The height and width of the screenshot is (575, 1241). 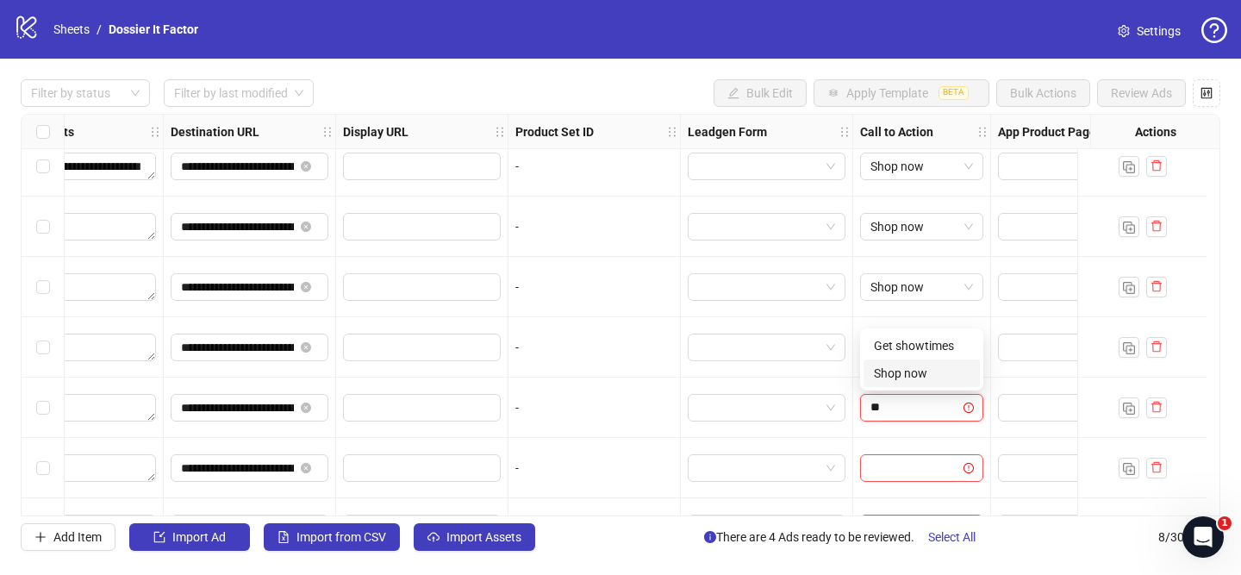 What do you see at coordinates (43, 528) in the screenshot?
I see `div: Select row 7` at bounding box center [43, 528].